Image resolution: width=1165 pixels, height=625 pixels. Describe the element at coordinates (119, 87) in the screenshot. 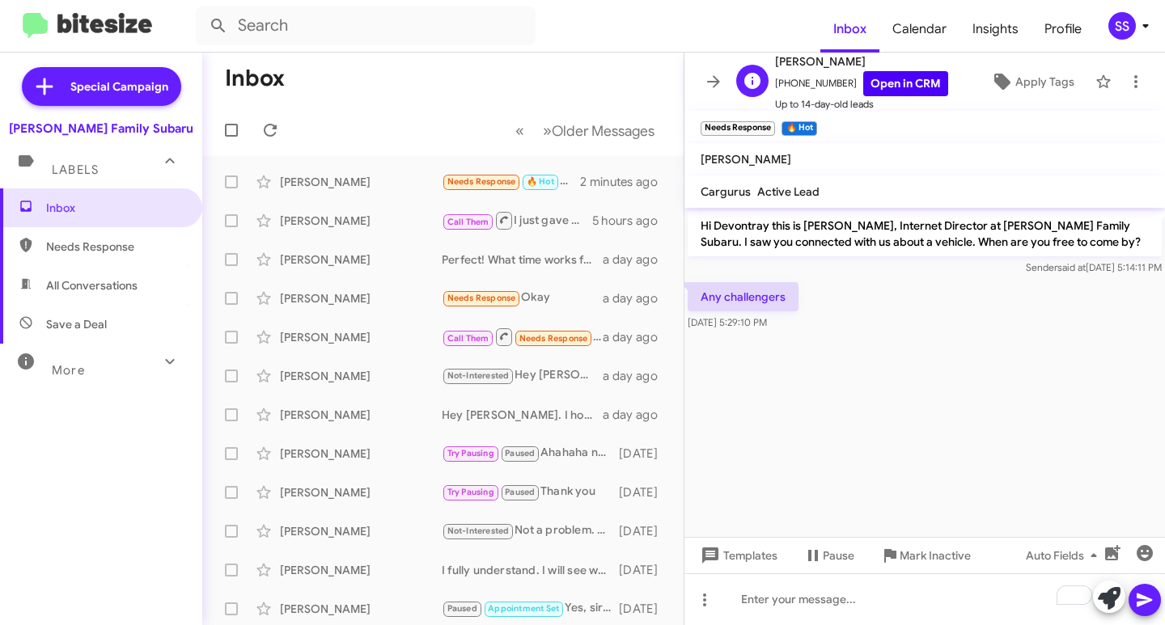

I see `span: Special Campaign` at that location.